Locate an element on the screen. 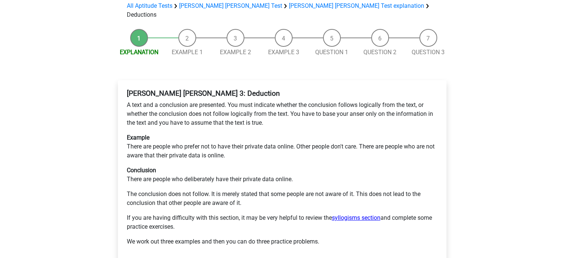  p: We work out three examples and then you can do three practice problems. is located at coordinates (282, 241).